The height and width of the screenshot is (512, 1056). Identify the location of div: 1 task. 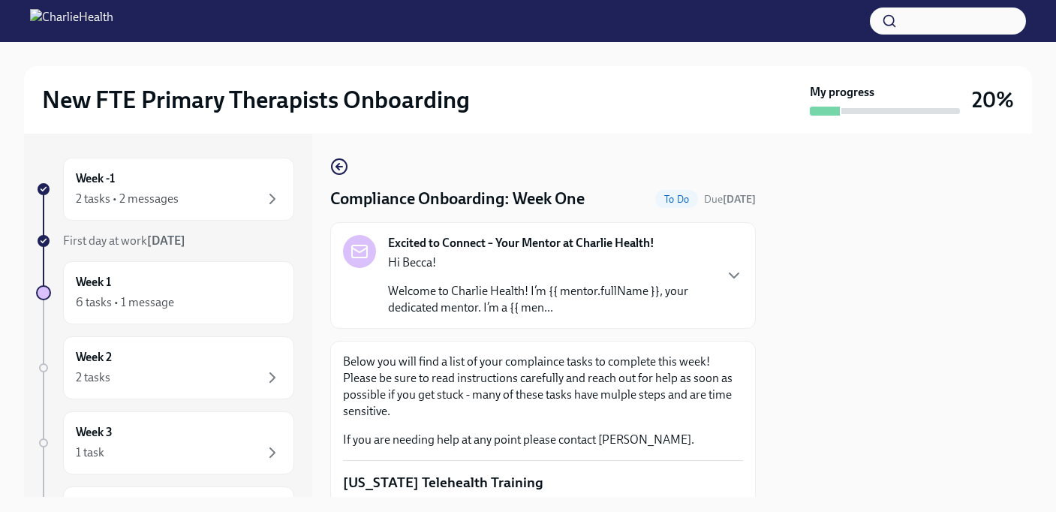
(90, 453).